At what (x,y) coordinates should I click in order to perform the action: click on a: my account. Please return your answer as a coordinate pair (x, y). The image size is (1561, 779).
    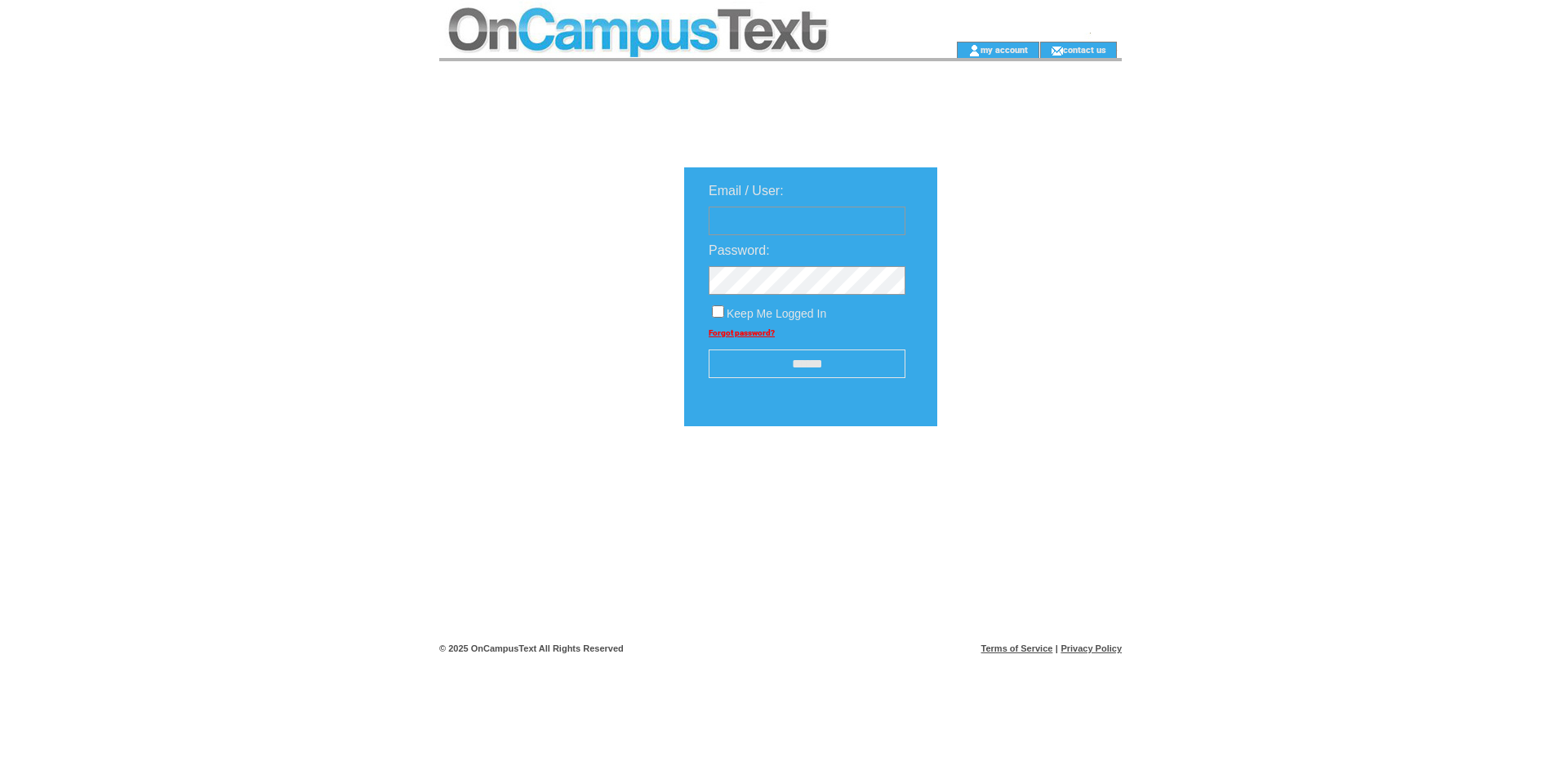
    Looking at the image, I should click on (1004, 49).